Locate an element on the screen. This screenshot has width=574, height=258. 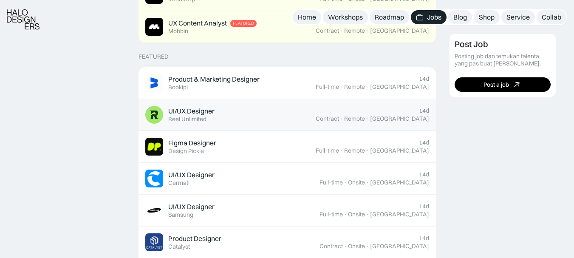
a: Workshops is located at coordinates (345, 17).